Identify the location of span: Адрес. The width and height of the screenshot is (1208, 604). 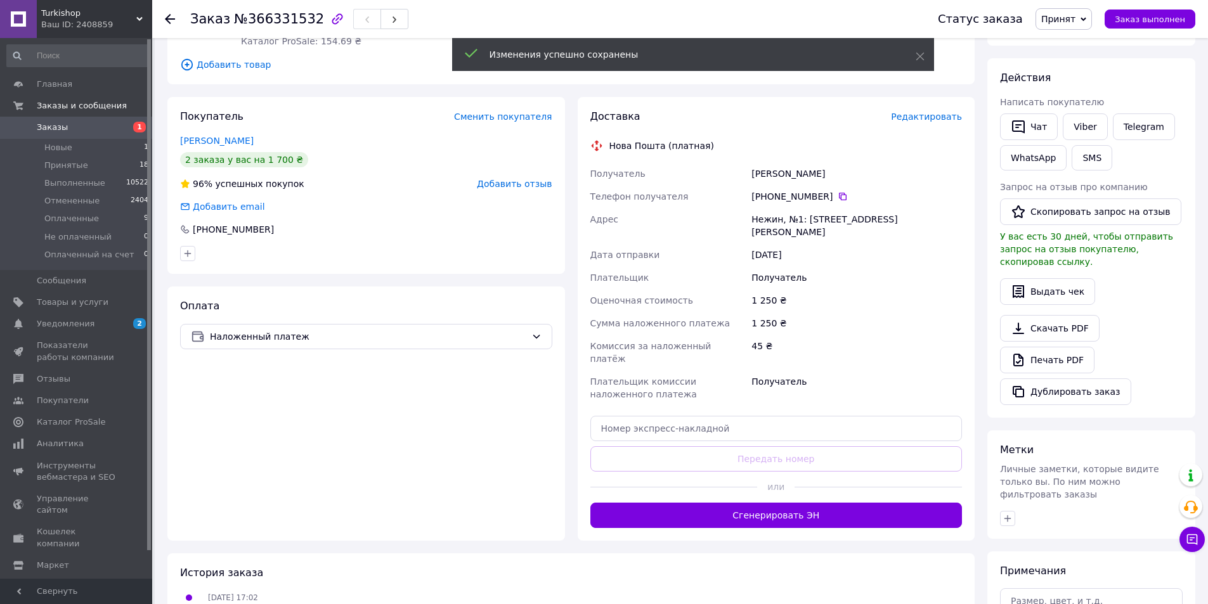
(604, 219).